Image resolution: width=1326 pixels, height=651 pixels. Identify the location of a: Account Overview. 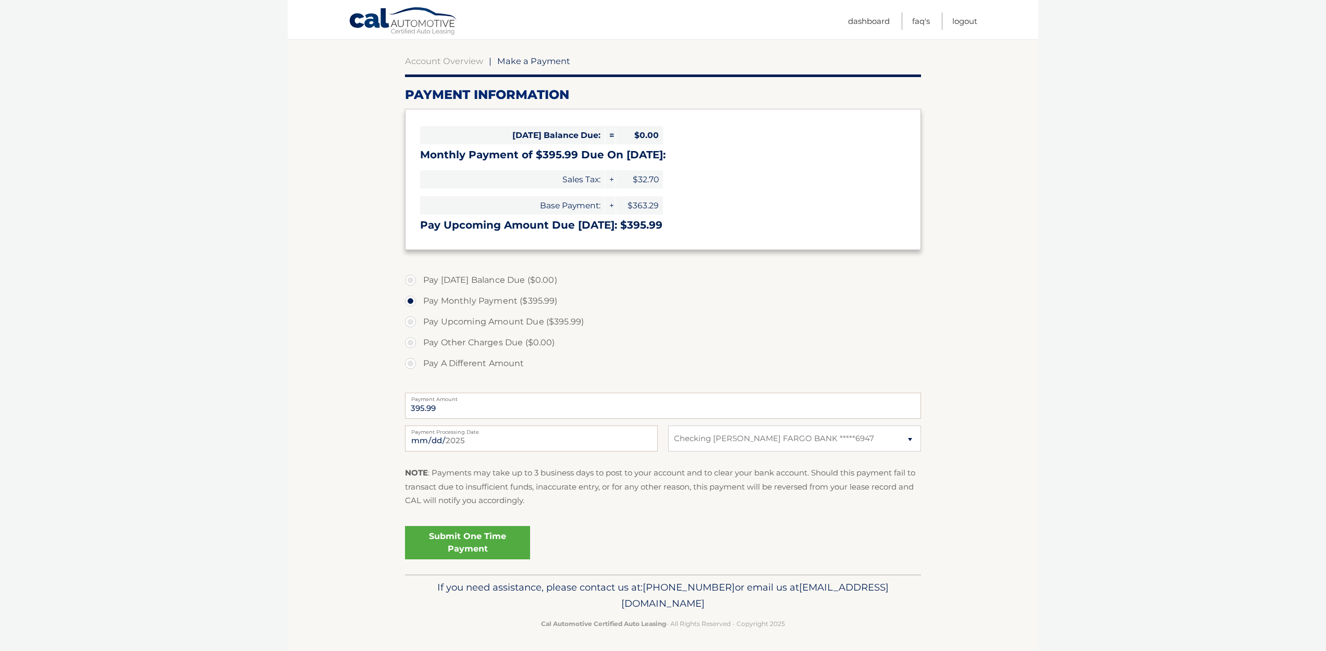
(444, 61).